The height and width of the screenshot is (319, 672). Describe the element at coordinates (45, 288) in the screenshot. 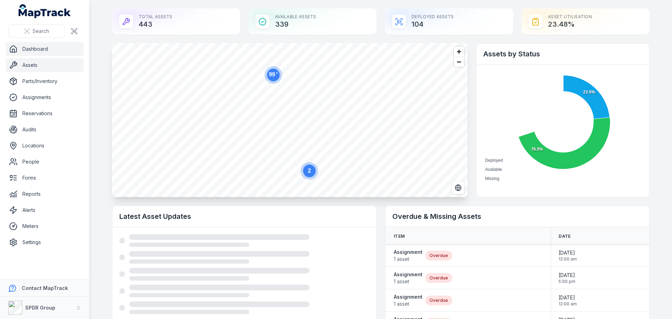

I see `strong: Contact MapTrack` at that location.